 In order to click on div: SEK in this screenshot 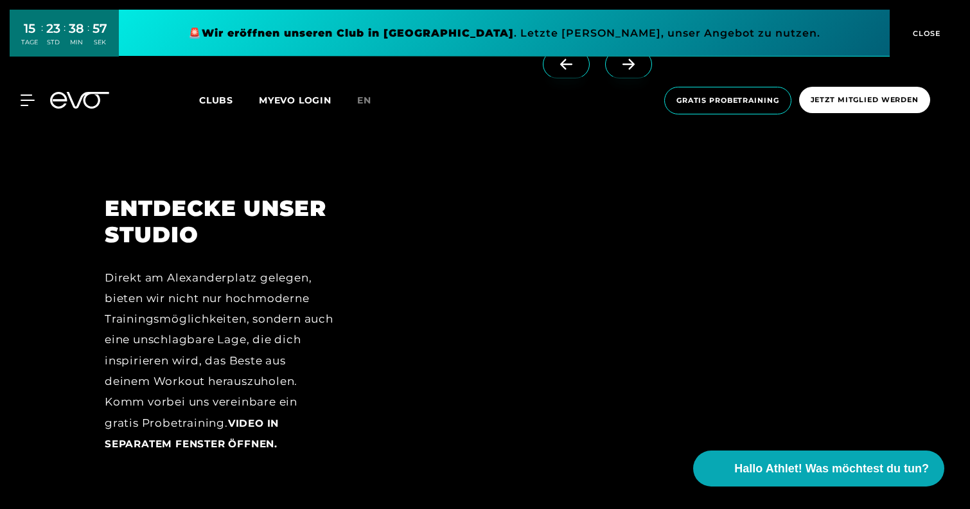, I will do `click(100, 42)`.